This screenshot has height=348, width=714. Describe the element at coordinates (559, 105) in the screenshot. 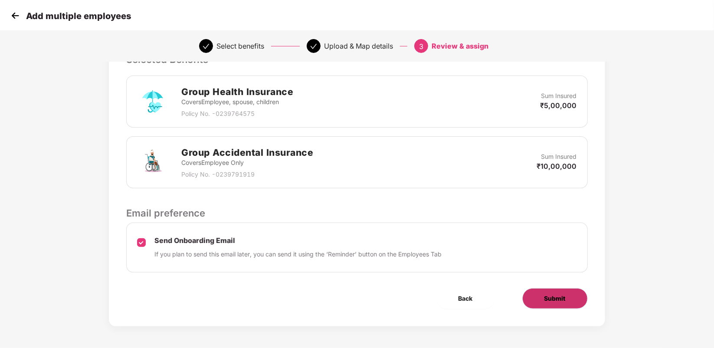

I see `p: ₹5,00,000` at that location.